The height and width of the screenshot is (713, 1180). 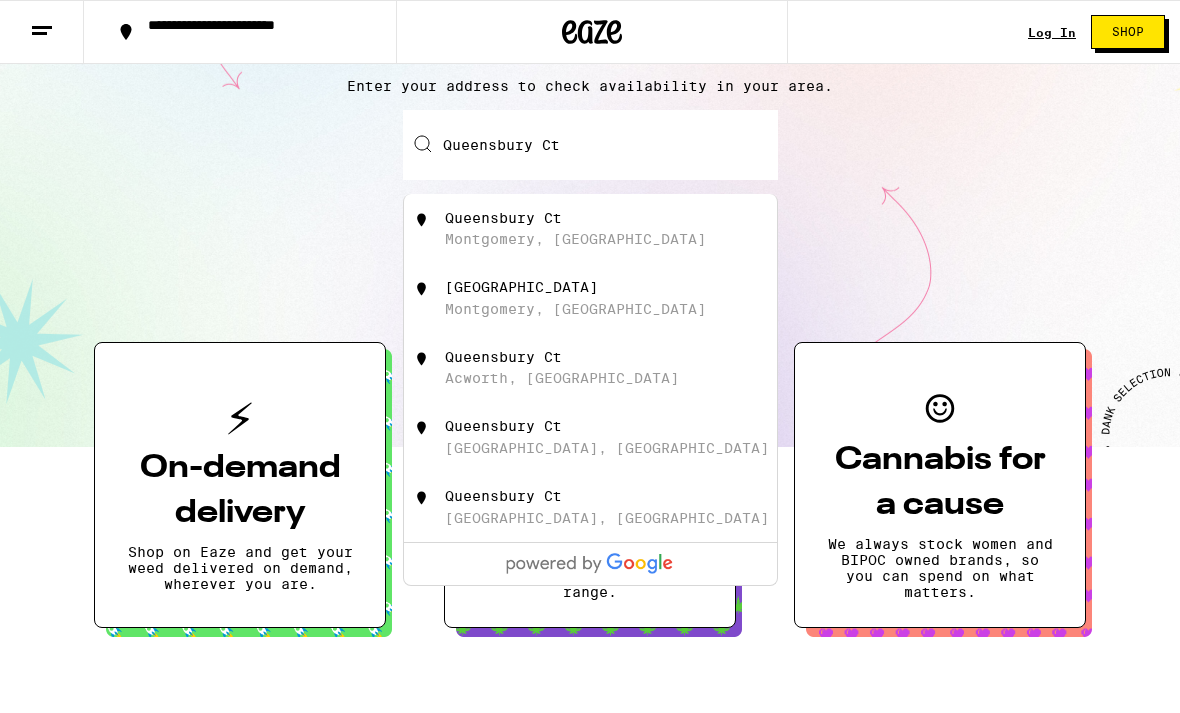 What do you see at coordinates (240, 568) in the screenshot?
I see `p: Shop on Eaze and get your weed delivered on demand, wherever you are.` at bounding box center [240, 568].